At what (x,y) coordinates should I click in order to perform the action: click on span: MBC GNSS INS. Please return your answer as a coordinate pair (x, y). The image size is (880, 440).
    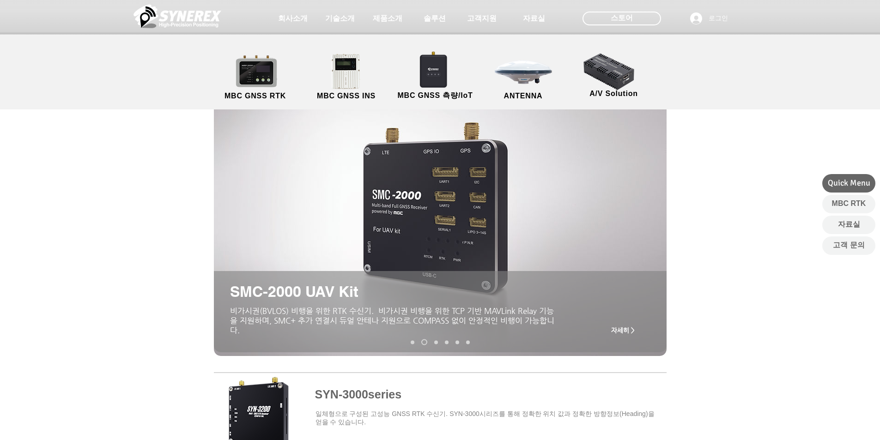
    Looking at the image, I should click on (346, 96).